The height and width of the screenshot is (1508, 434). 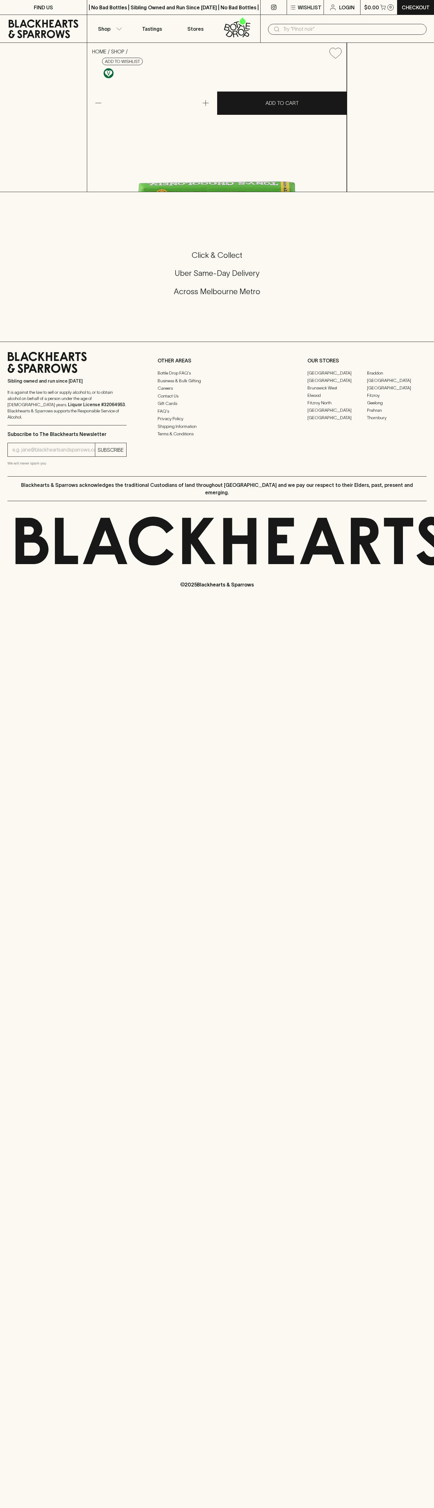 What do you see at coordinates (217, 411) in the screenshot?
I see `a: FAQ's` at bounding box center [217, 411].